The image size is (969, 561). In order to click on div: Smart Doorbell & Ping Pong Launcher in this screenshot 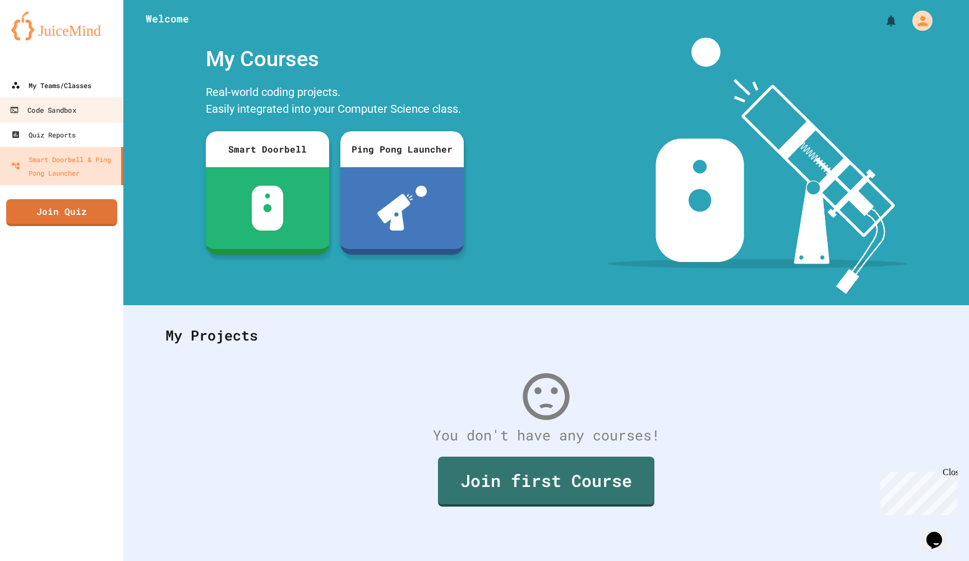, I will do `click(64, 166)`.